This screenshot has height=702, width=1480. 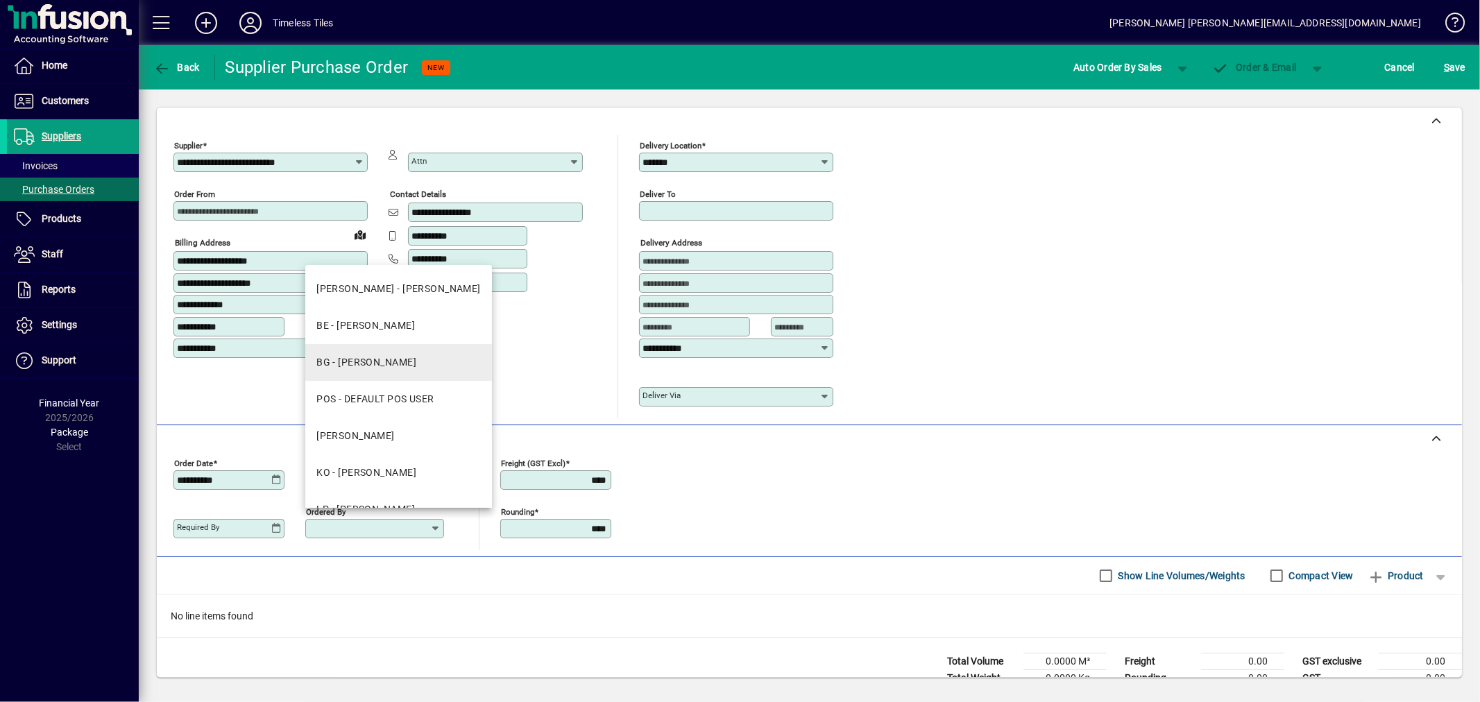 I want to click on mat-option: KO - KAREN O'NEILL, so click(x=398, y=472).